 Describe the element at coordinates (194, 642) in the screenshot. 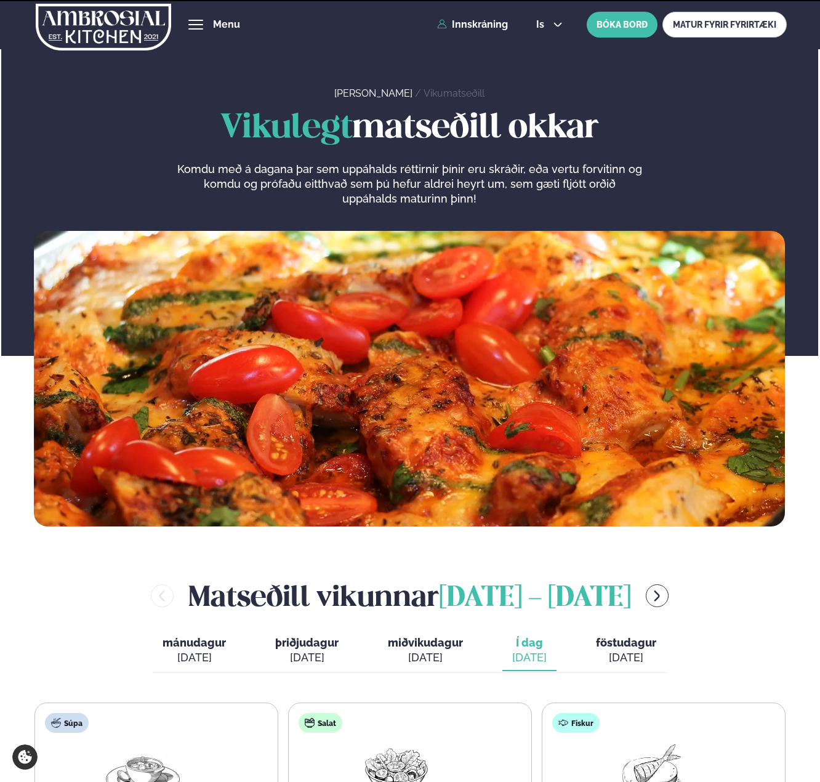

I see `span: mánudagur` at that location.